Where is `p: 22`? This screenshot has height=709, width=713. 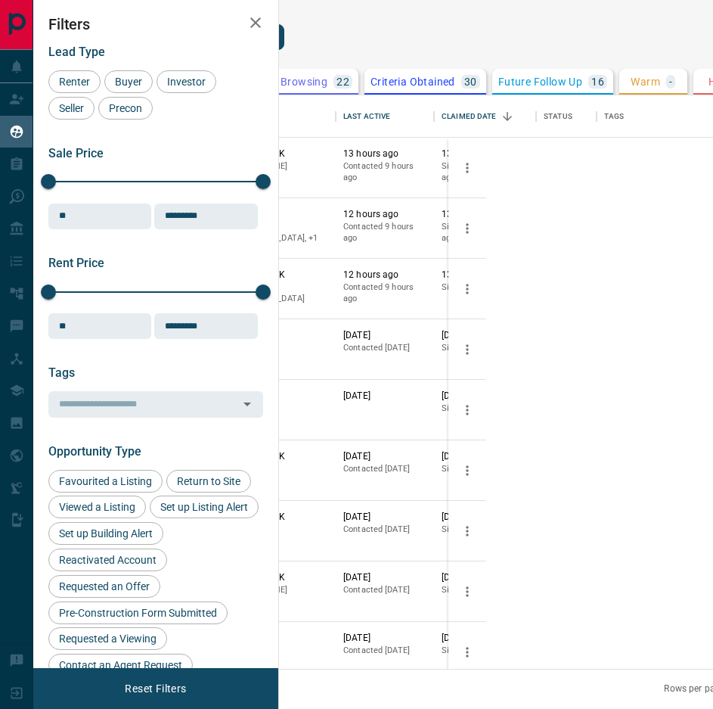
p: 22 is located at coordinates (343, 82).